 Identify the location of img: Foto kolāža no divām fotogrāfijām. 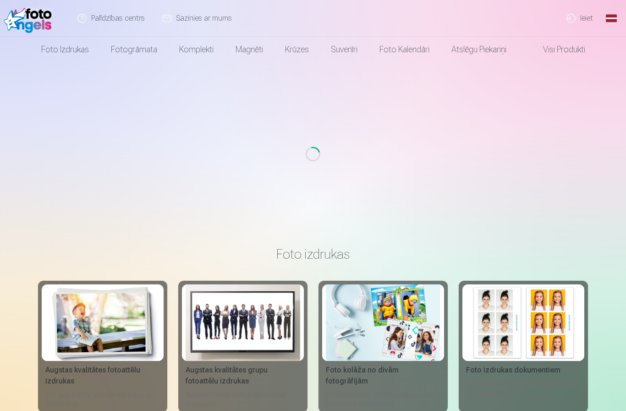
(383, 322).